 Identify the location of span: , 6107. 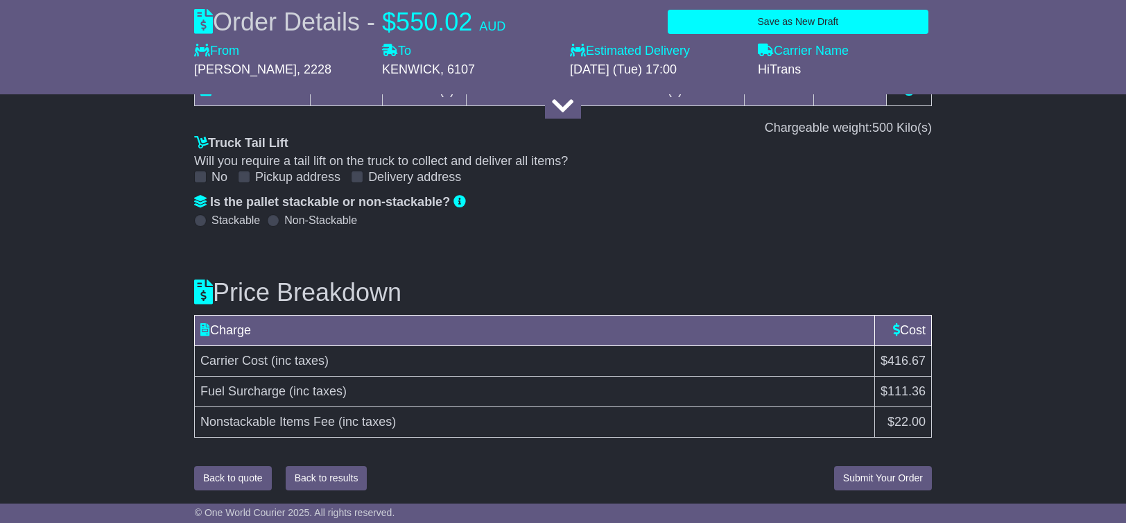
(458, 69).